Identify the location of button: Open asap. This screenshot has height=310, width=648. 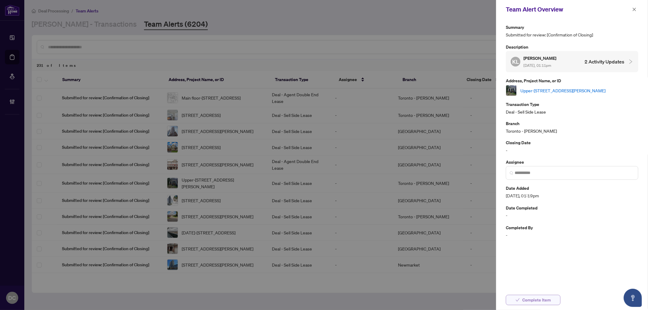
(633, 298).